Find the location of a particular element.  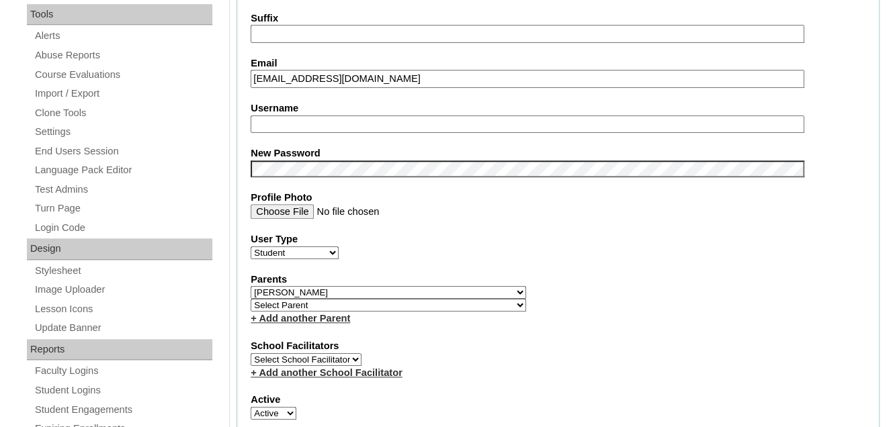

a: Language Pack Editor is located at coordinates (123, 170).